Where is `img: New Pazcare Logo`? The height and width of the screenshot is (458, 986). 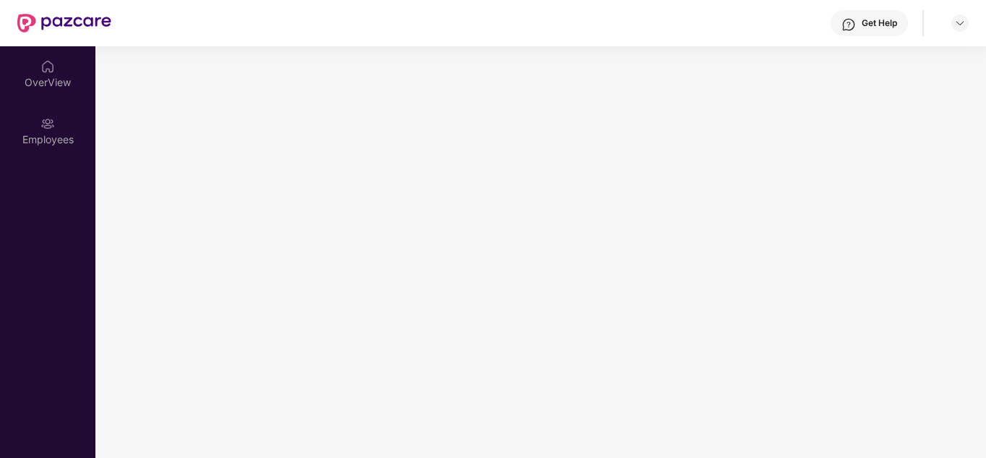
img: New Pazcare Logo is located at coordinates (64, 23).